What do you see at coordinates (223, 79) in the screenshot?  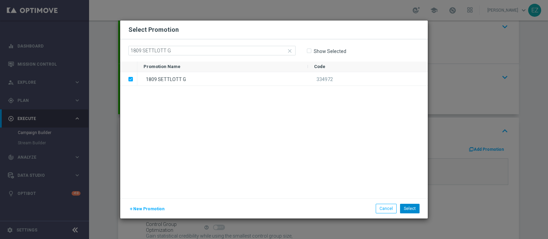 I see `div: 1809 SETTLOTT G` at bounding box center [223, 79].